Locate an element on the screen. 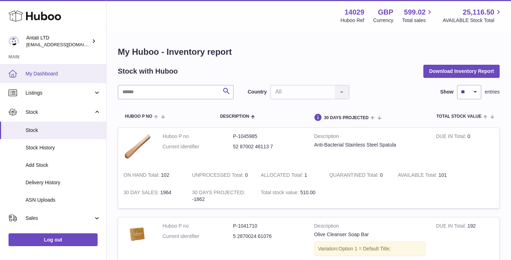 This screenshot has width=511, height=260. strong: Total stock value is located at coordinates (280, 193).